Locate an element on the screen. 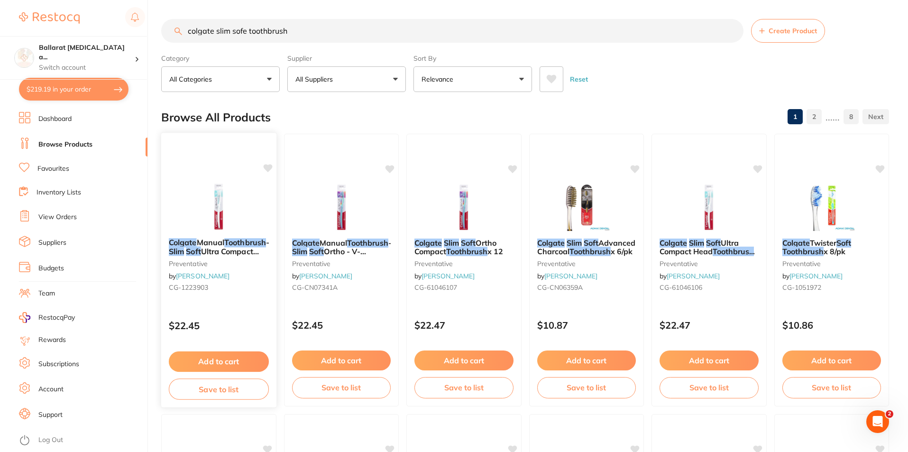 The image size is (908, 452). button: All Categories is located at coordinates (220, 79).